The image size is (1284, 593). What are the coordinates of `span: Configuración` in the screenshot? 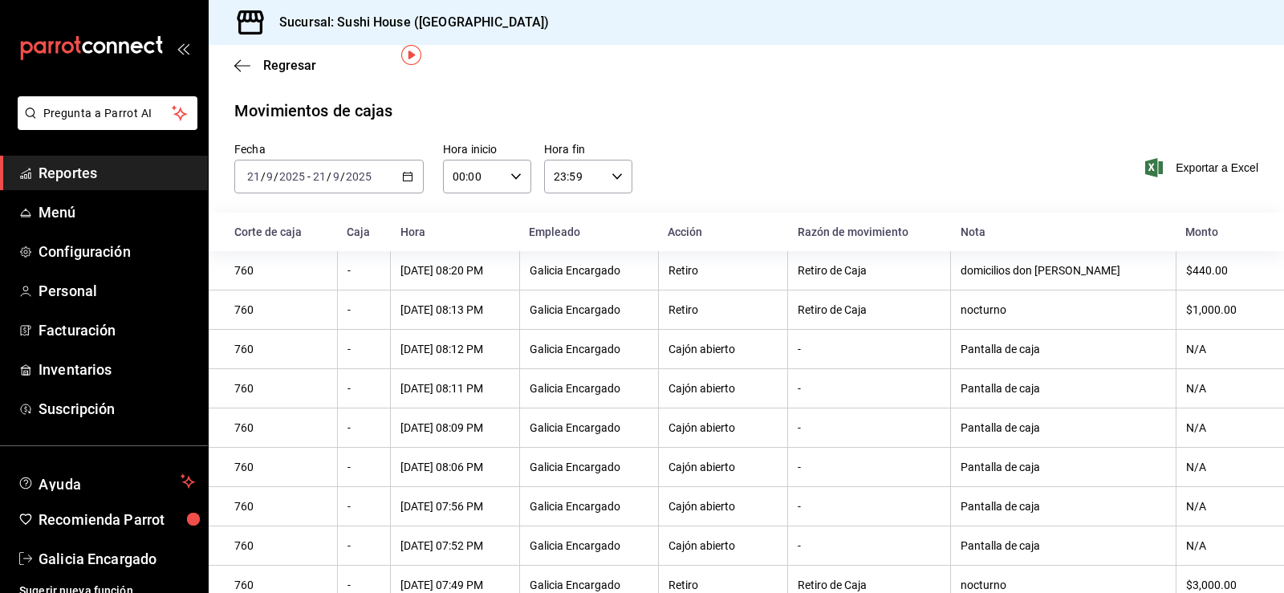 It's located at (116, 251).